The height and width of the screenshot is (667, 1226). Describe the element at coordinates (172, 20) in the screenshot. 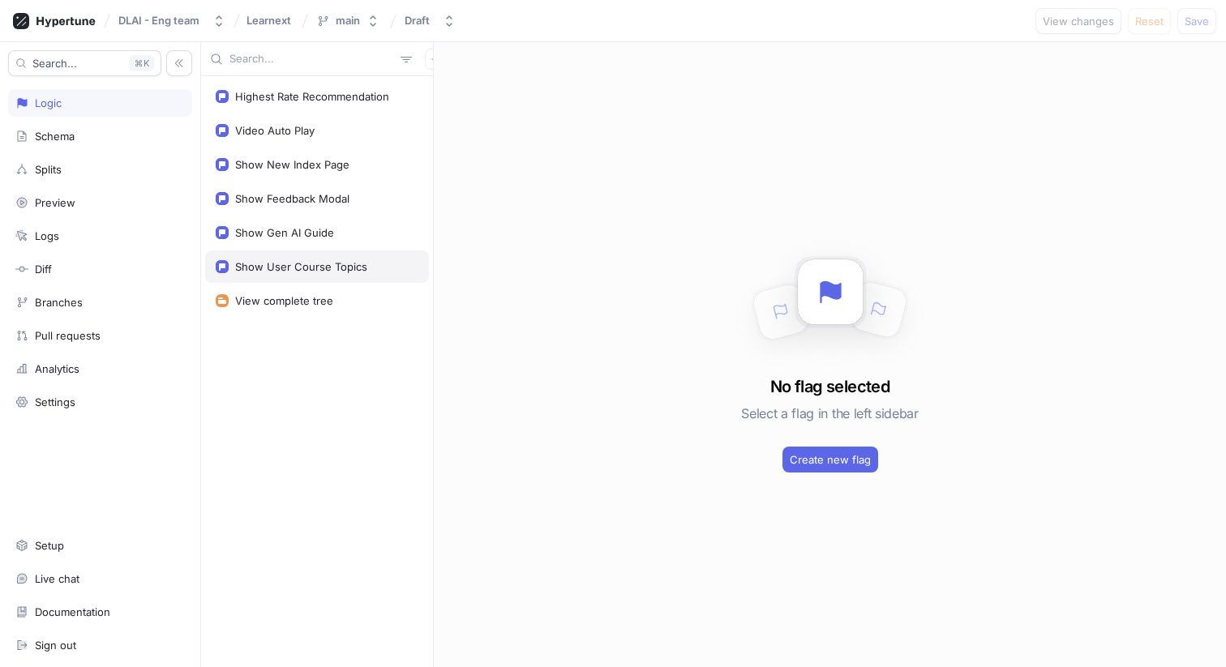

I see `button: DLAI - Eng team` at that location.